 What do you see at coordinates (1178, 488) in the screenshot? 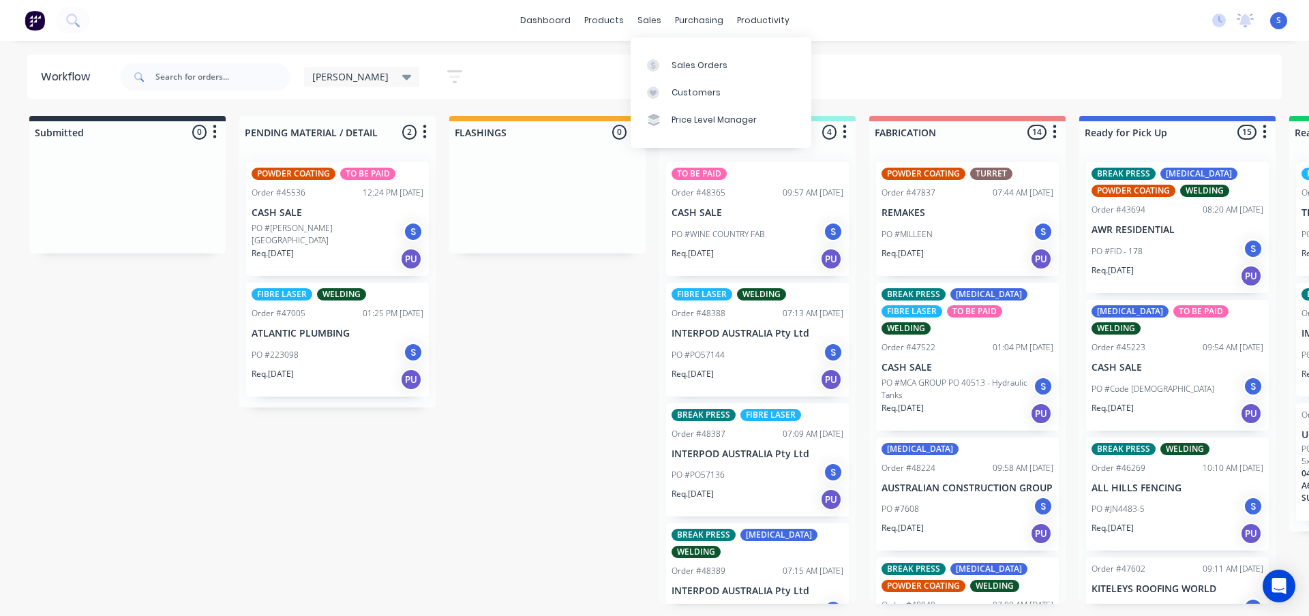
I see `p: ALL HILLS FENCING` at bounding box center [1178, 488].